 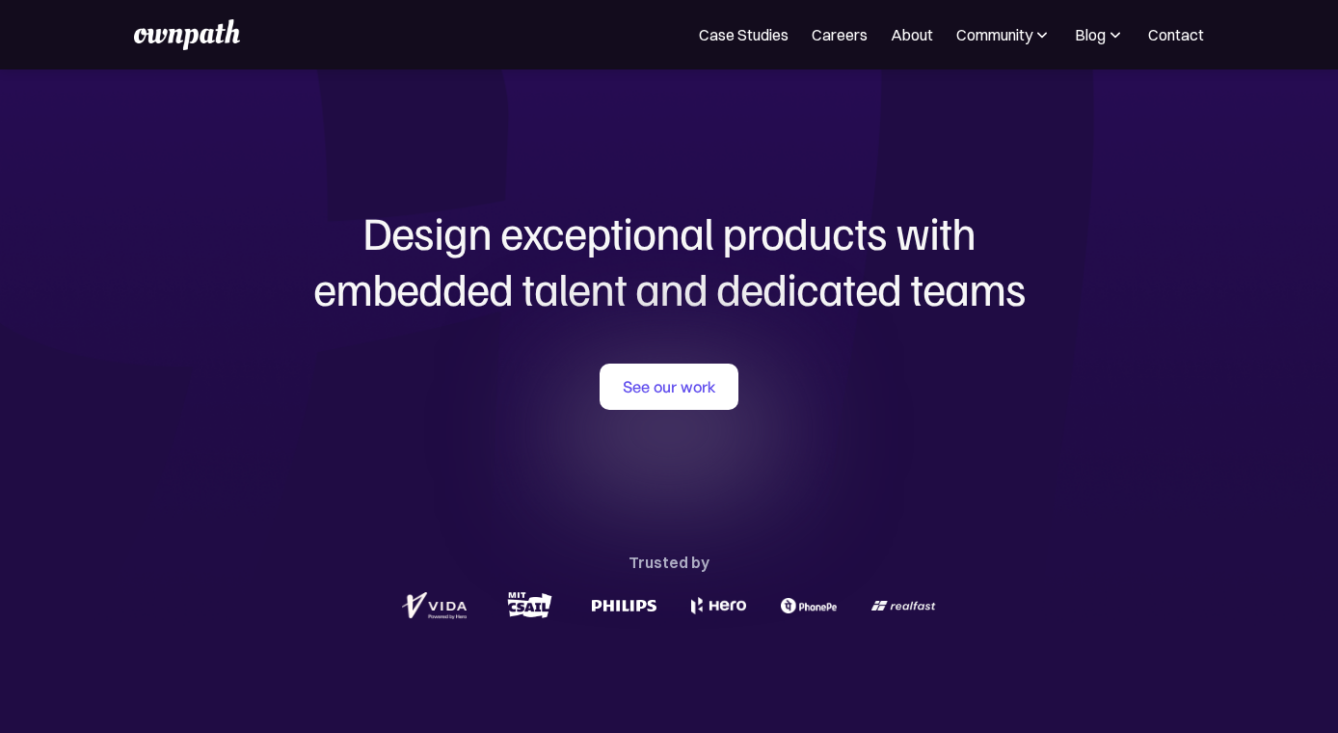 What do you see at coordinates (669, 259) in the screenshot?
I see `h1: Design exceptional products with embedded talent and dedicated teams` at bounding box center [669, 259].